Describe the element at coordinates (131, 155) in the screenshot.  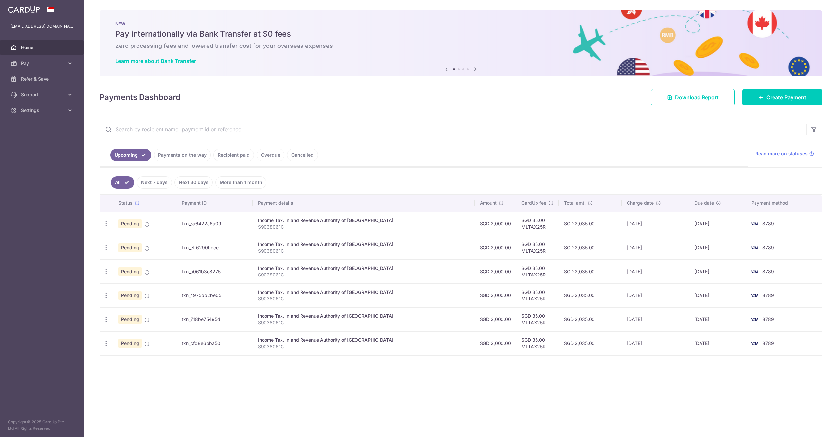
I see `a: Upcoming` at that location.